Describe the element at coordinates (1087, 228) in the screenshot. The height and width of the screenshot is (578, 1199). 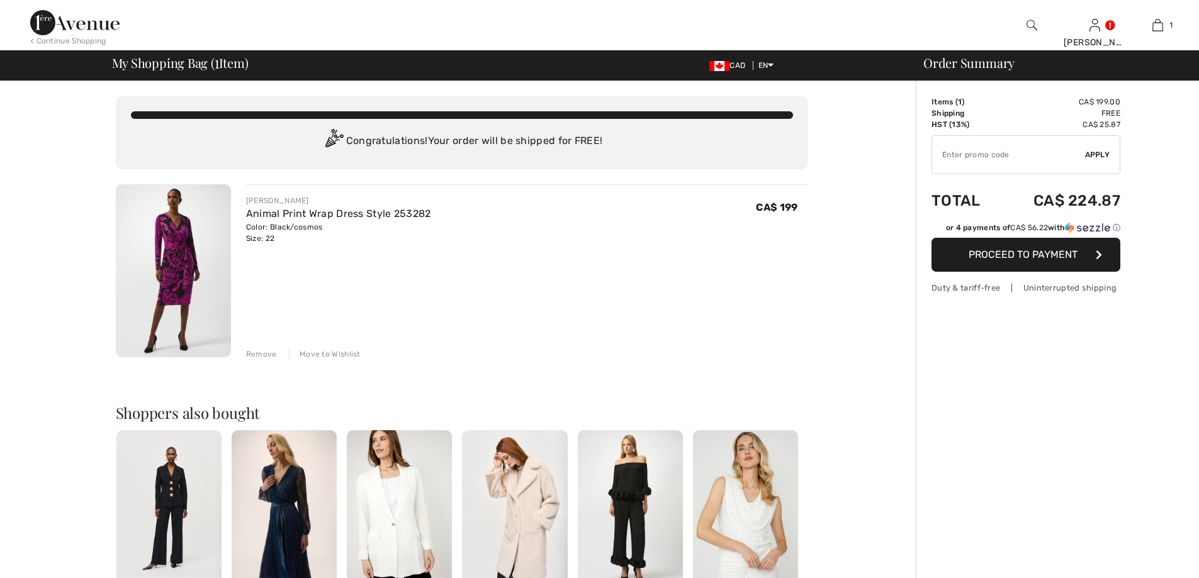
I see `img: Sezzle` at that location.